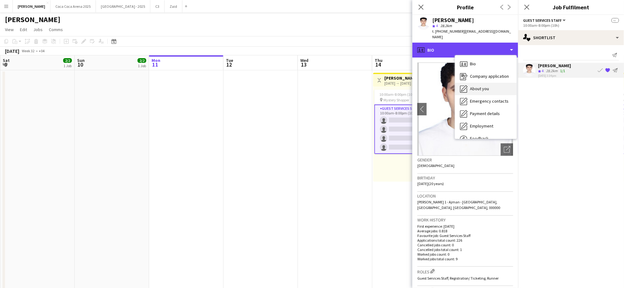 This screenshot has height=288, width=624. What do you see at coordinates (465, 240) in the screenshot?
I see `p: Applications total count: 226` at bounding box center [465, 240].